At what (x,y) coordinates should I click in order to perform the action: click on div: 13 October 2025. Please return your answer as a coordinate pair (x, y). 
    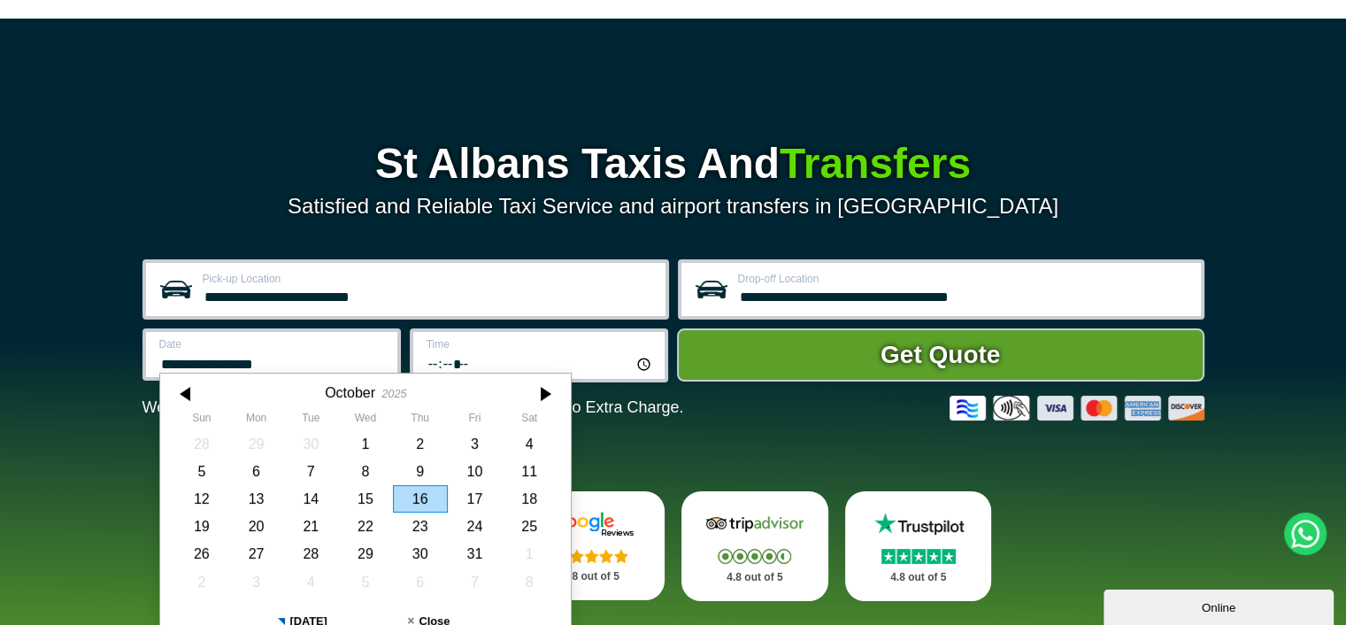
    Looking at the image, I should click on (256, 498).